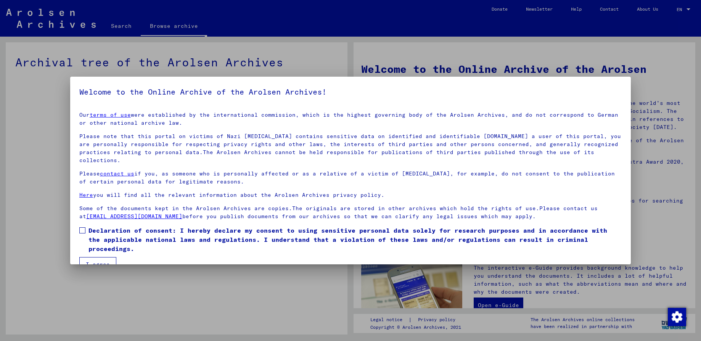 Image resolution: width=701 pixels, height=341 pixels. I want to click on span: Declaration of consent: I hereby declare my consent to using sensitive personal data solely for r..., so click(355, 240).